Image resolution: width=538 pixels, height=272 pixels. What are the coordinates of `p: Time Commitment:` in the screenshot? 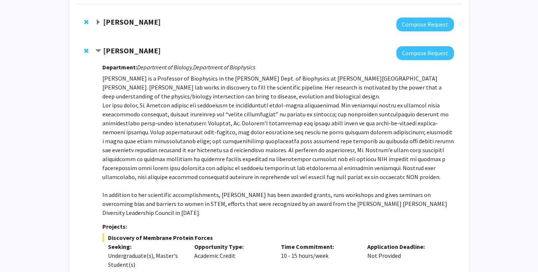 It's located at (318, 247).